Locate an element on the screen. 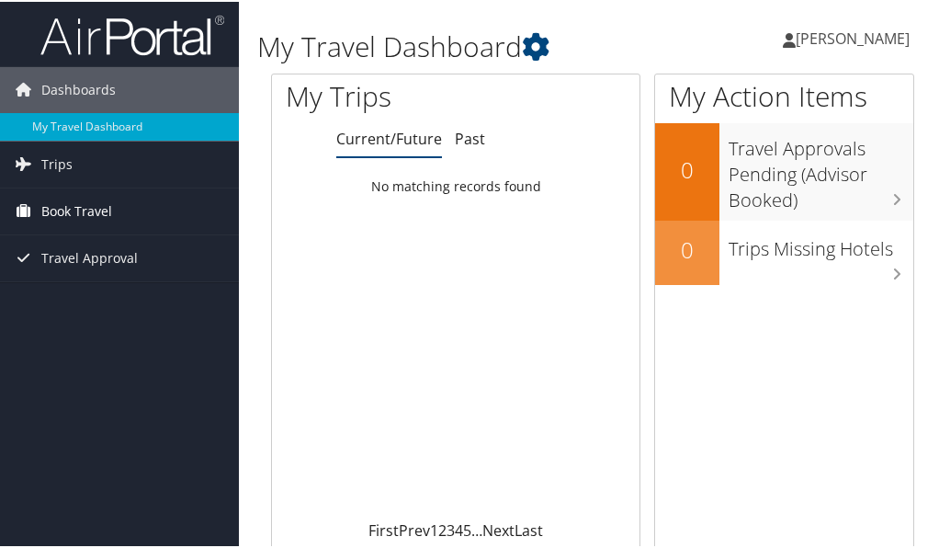  a: 0Travel Approvals Pending (Advisor Booked) is located at coordinates (784, 169).